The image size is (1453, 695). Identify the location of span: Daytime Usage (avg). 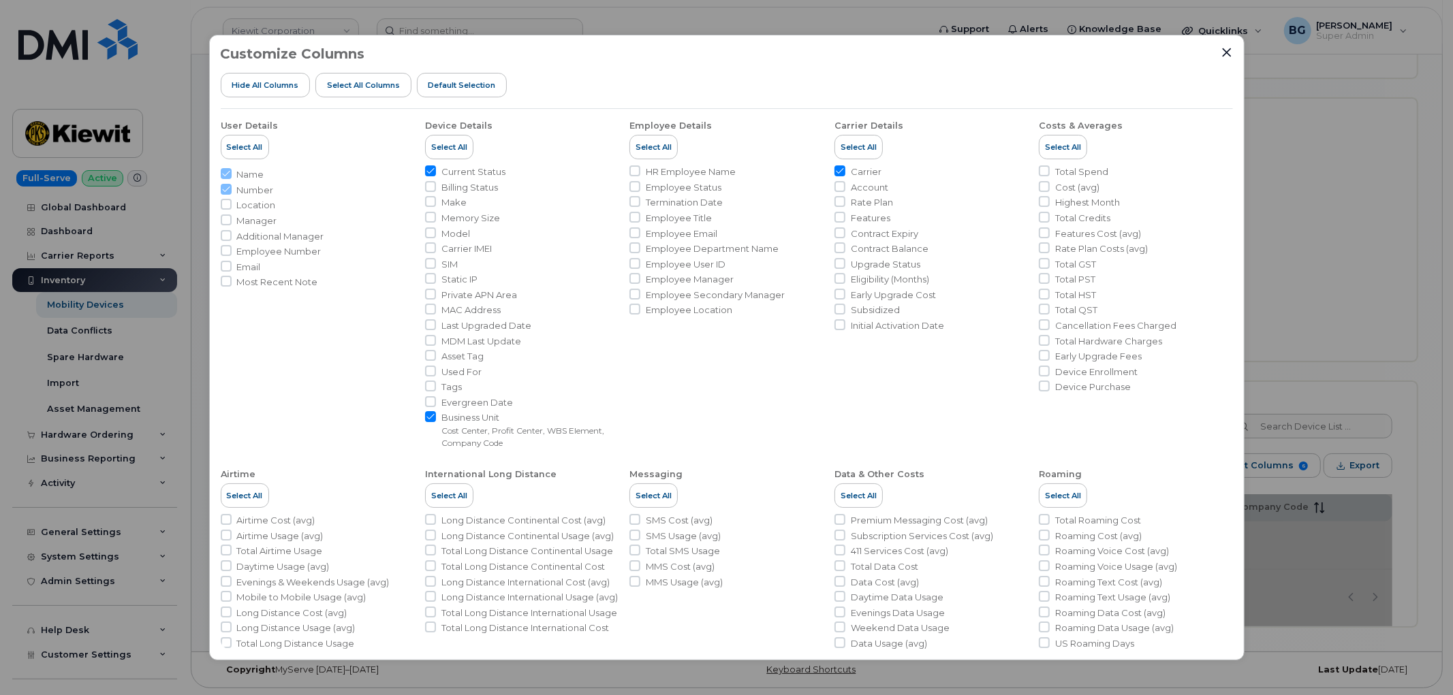
(283, 567).